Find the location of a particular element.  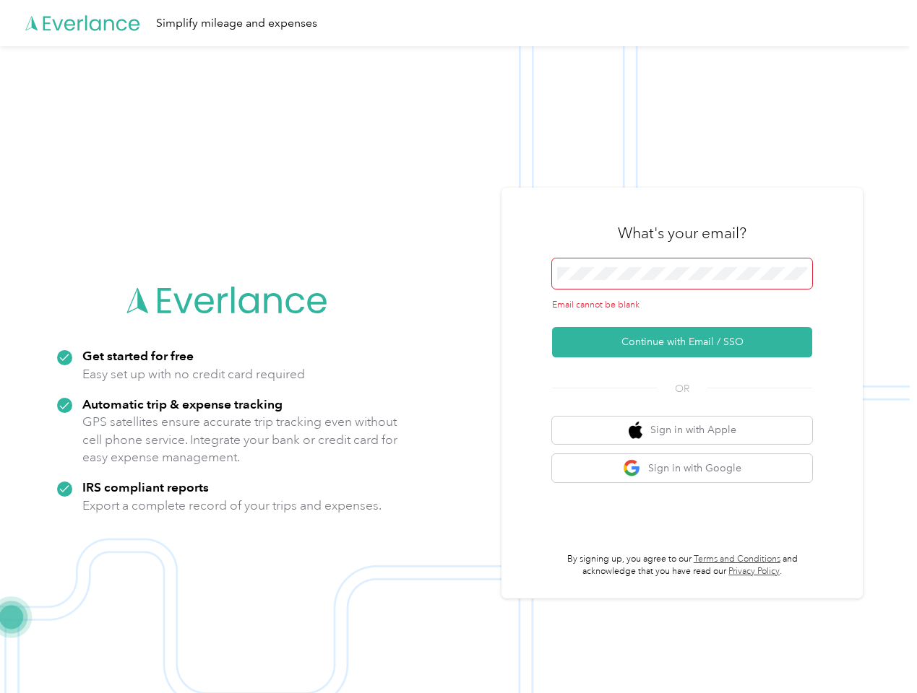

p: Easy set up with no credit card required is located at coordinates (194, 374).